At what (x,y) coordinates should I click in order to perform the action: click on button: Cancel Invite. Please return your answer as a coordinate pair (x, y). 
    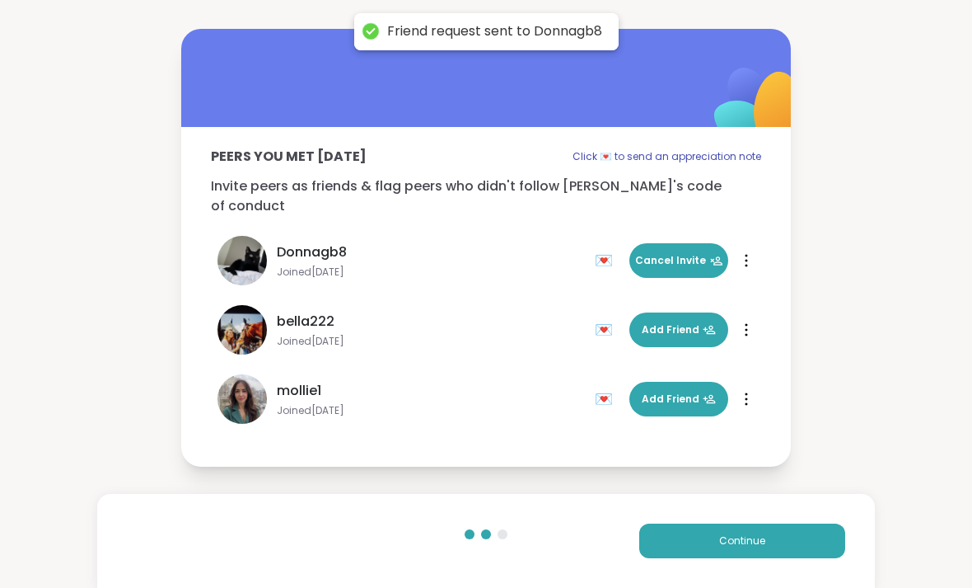
    Looking at the image, I should click on (679, 260).